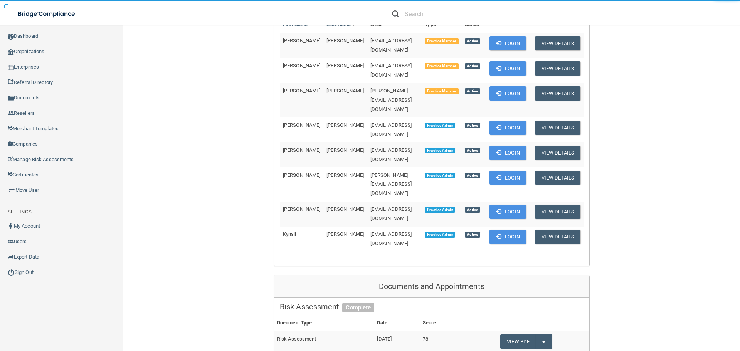 Image resolution: width=740 pixels, height=351 pixels. Describe the element at coordinates (396, 323) in the screenshot. I see `th: Date` at that location.